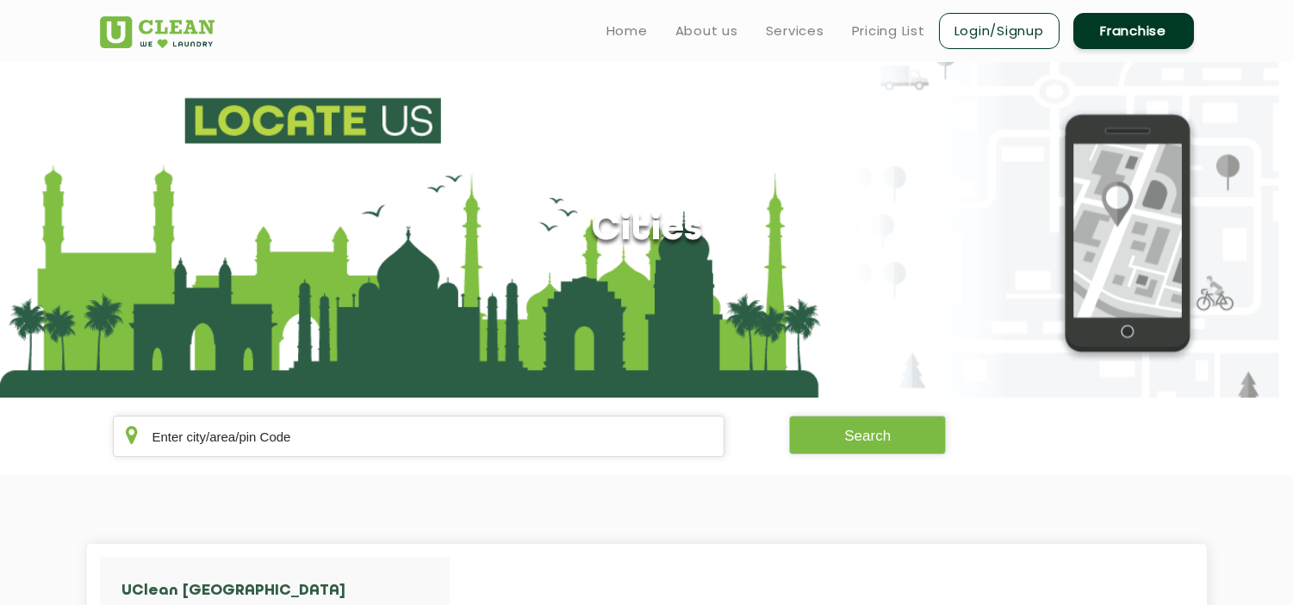  What do you see at coordinates (888, 31) in the screenshot?
I see `a: Pricing List` at bounding box center [888, 31].